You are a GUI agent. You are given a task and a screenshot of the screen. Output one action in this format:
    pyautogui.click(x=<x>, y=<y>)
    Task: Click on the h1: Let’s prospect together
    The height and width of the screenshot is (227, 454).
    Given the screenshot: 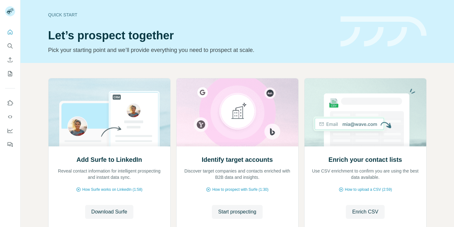 What is the action you would take?
    pyautogui.click(x=190, y=36)
    